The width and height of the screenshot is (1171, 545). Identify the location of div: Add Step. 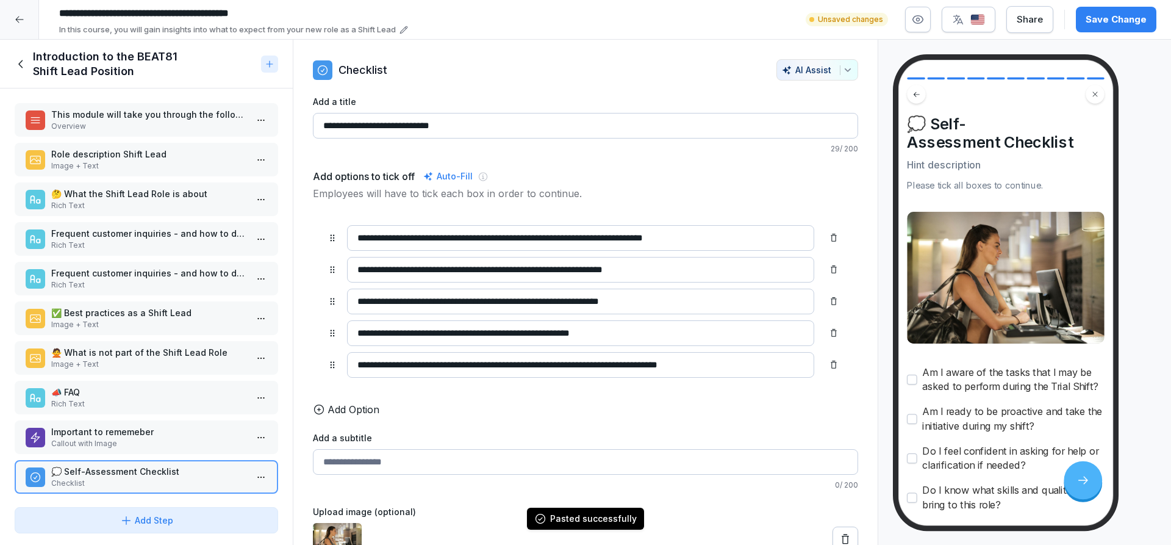
(146, 520).